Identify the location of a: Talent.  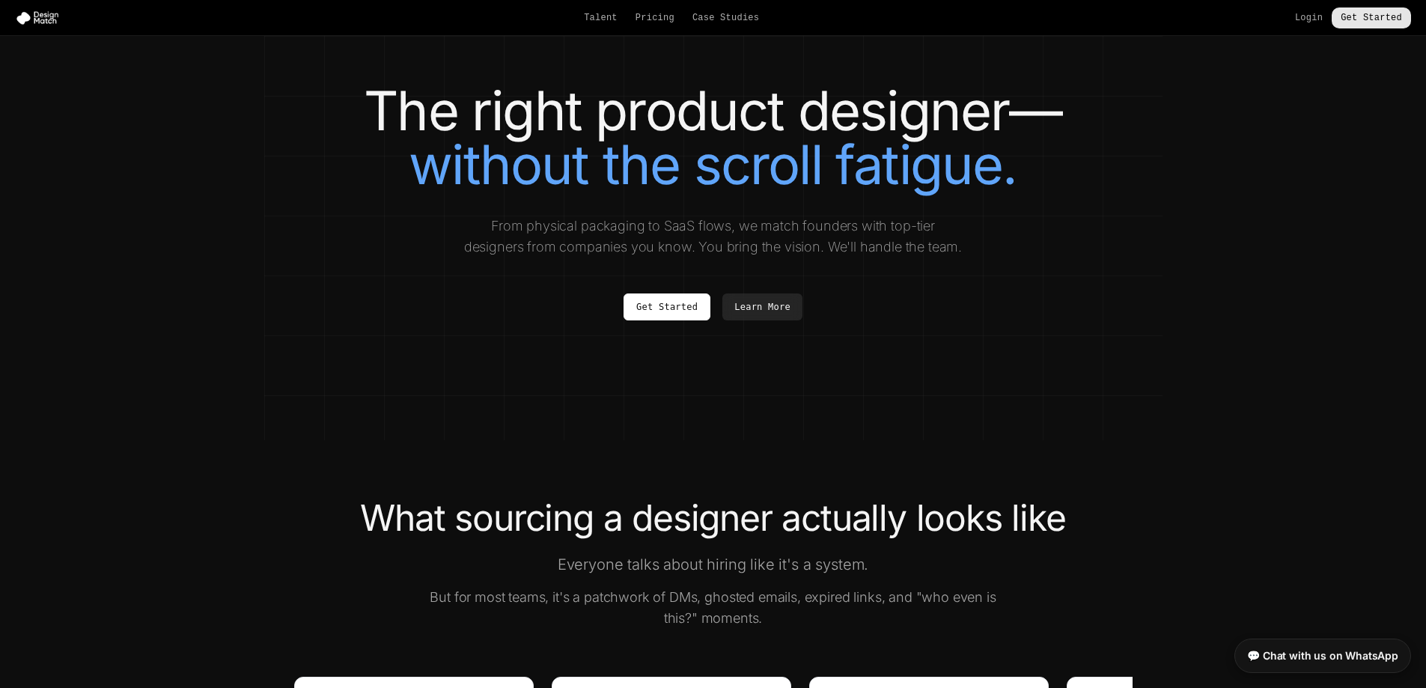
(600, 18).